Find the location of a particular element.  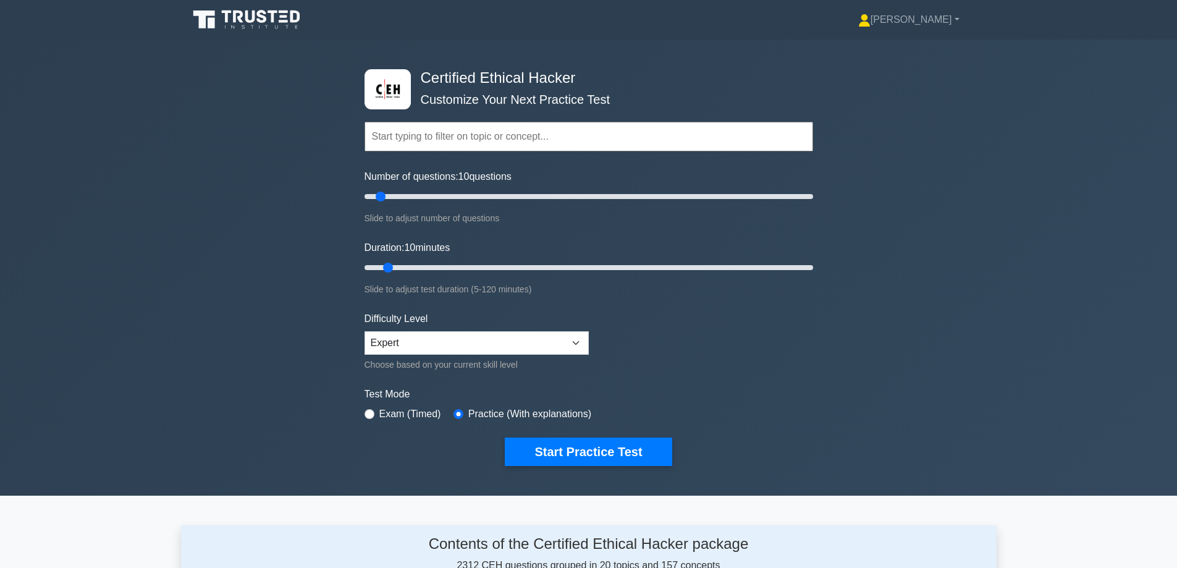

div: Slide to adjust test duration (5-120 minutes) is located at coordinates (589, 289).